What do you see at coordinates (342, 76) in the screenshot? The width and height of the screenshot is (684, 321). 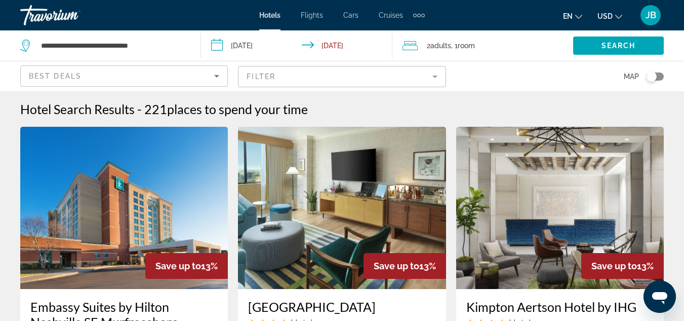 I see `button: Filter` at bounding box center [342, 76].